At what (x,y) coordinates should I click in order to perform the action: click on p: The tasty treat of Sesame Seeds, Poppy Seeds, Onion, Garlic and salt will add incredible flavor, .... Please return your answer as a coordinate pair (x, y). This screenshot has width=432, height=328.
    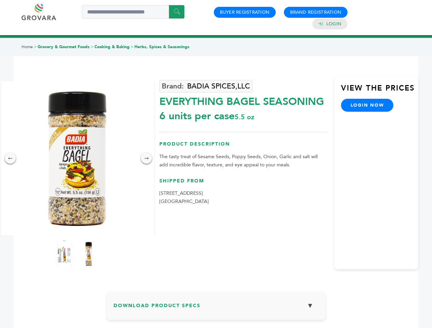
    Looking at the image, I should click on (243, 161).